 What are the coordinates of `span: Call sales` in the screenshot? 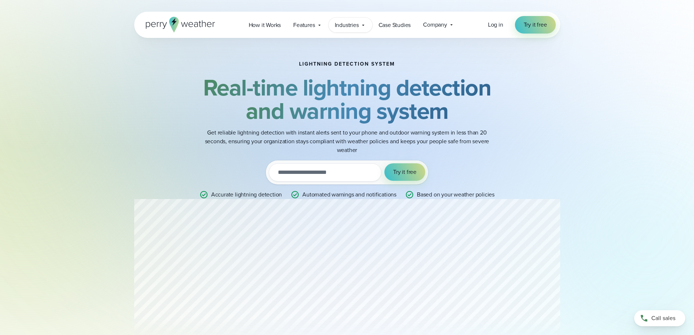 It's located at (664, 319).